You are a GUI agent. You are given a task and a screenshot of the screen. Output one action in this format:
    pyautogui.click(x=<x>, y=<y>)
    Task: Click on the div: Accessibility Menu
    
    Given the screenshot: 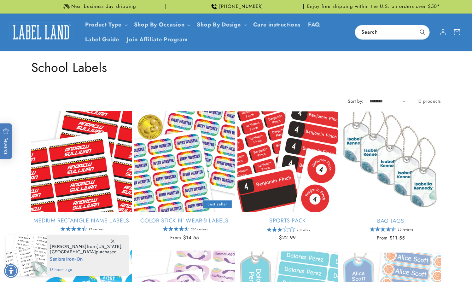 What is the action you would take?
    pyautogui.click(x=11, y=271)
    